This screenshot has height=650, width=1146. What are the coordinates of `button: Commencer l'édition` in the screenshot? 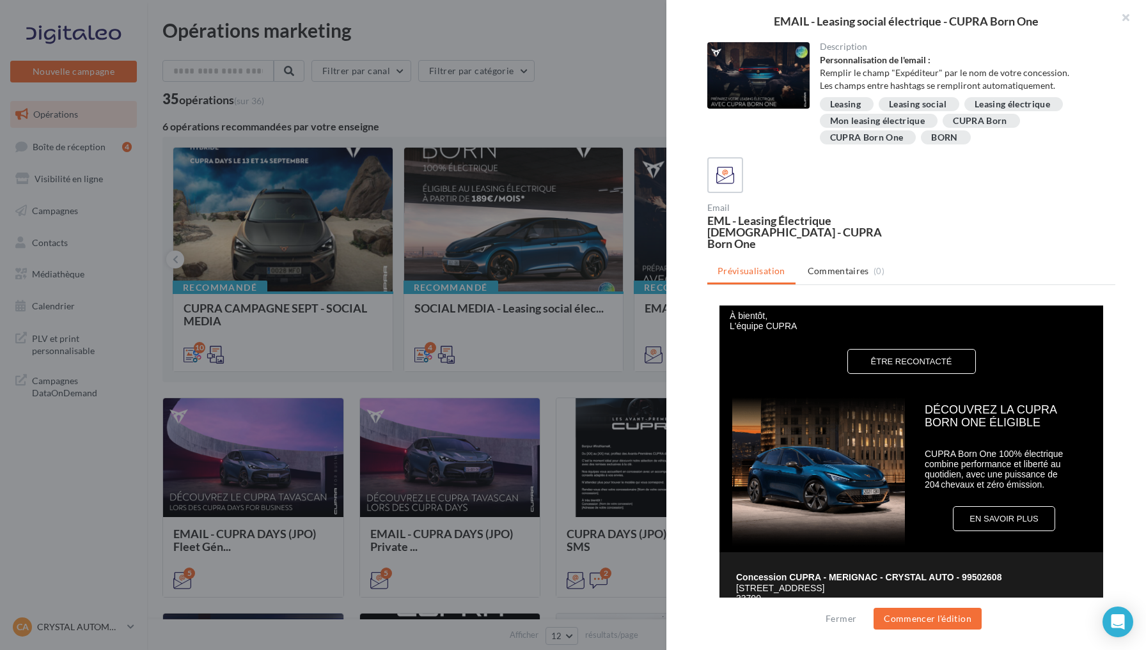 It's located at (927, 619).